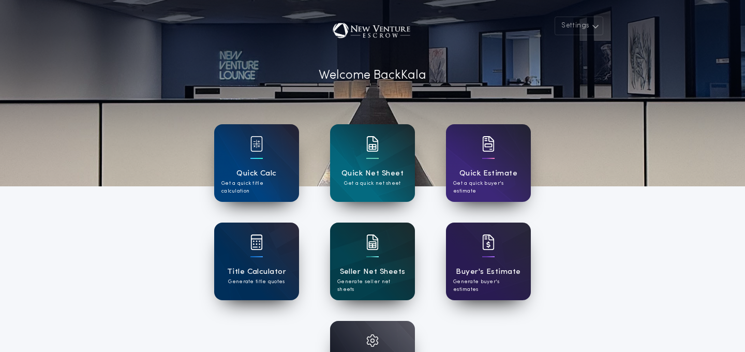  What do you see at coordinates (257, 163) in the screenshot?
I see `a: card iconQuick CalcGet a quick title calculation` at bounding box center [257, 163].